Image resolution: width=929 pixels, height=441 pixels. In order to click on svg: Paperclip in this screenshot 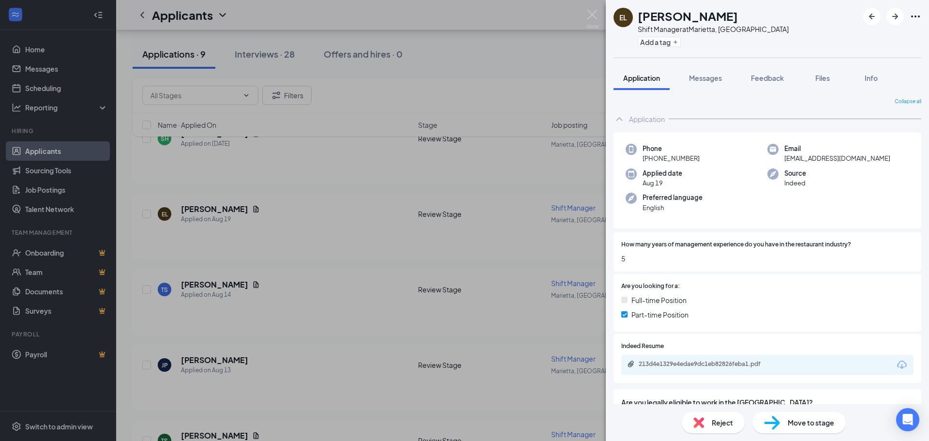, I will do `click(631, 364)`.